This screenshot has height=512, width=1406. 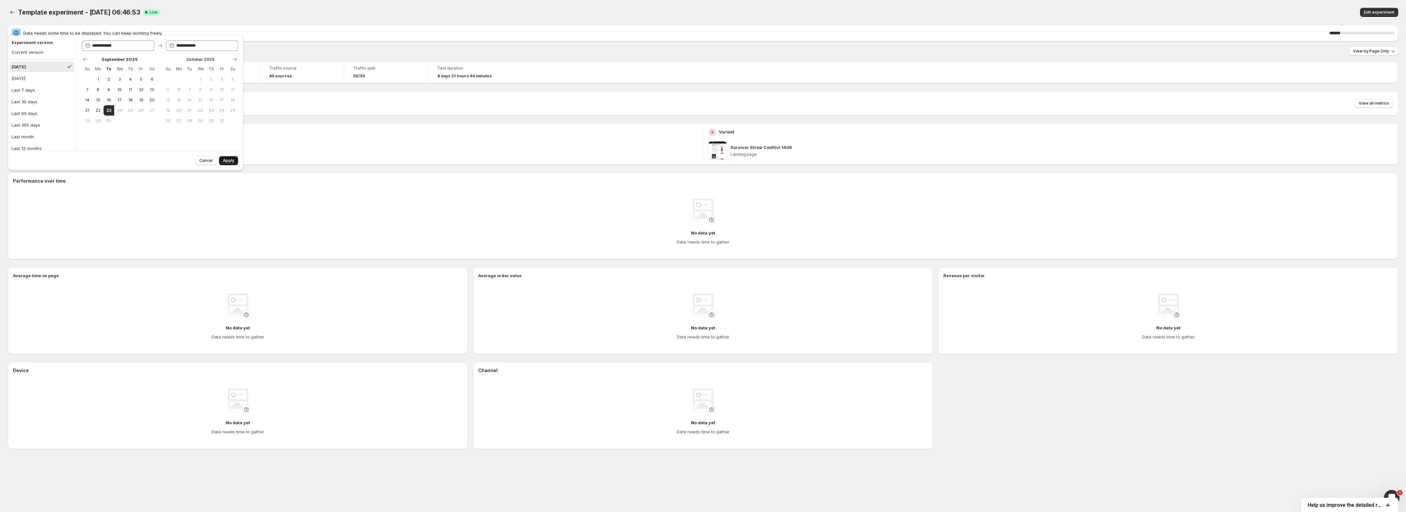 What do you see at coordinates (1374, 103) in the screenshot?
I see `button: View all metrics` at bounding box center [1374, 103].